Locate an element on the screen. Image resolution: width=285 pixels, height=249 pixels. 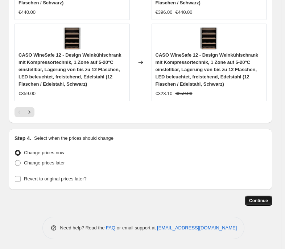
div: €396.00 is located at coordinates (164, 12).